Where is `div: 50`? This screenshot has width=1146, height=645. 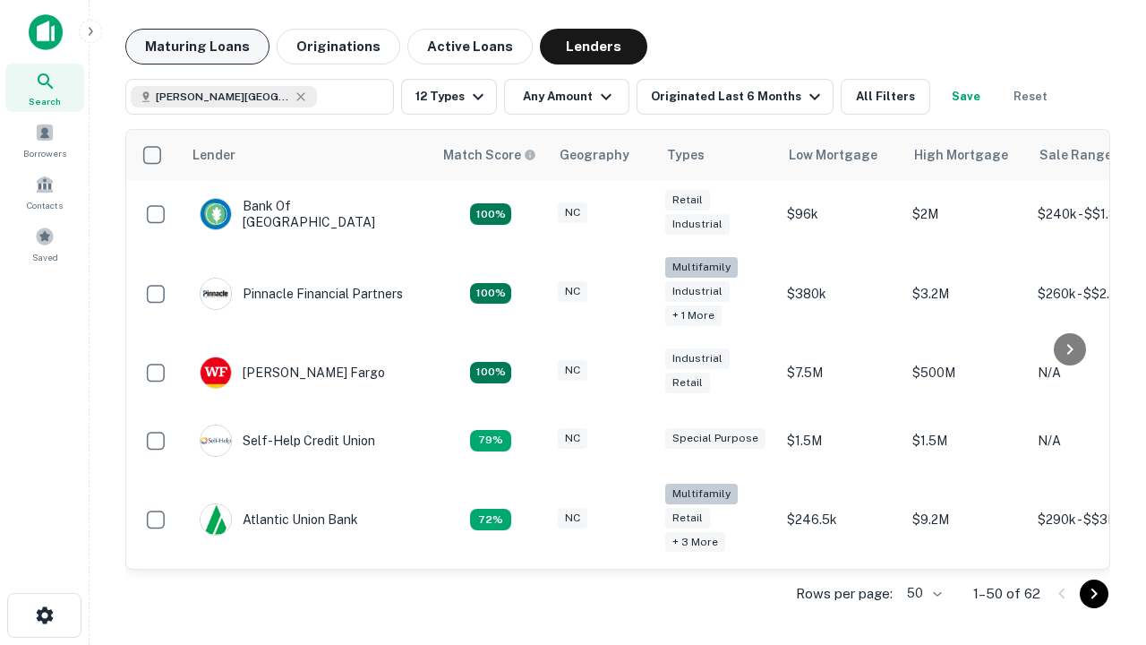
div: 50 is located at coordinates (922, 593).